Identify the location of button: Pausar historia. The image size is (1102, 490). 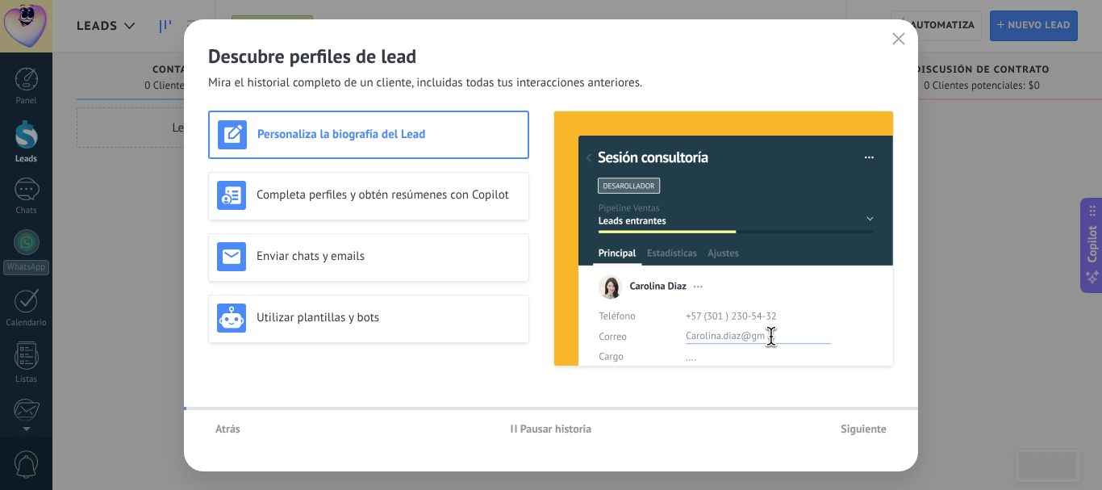
(551, 428).